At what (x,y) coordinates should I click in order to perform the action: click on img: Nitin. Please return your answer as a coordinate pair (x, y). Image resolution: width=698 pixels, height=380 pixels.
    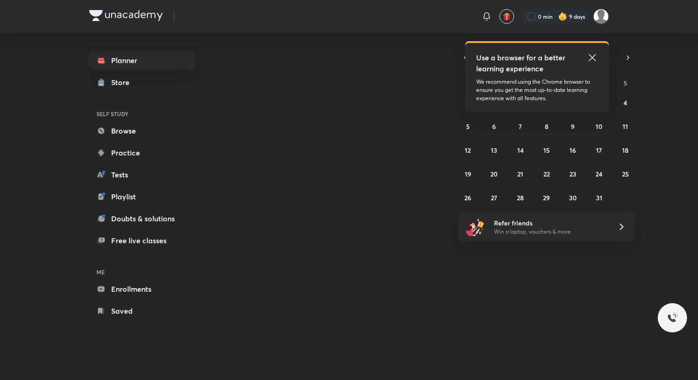
    Looking at the image, I should click on (601, 16).